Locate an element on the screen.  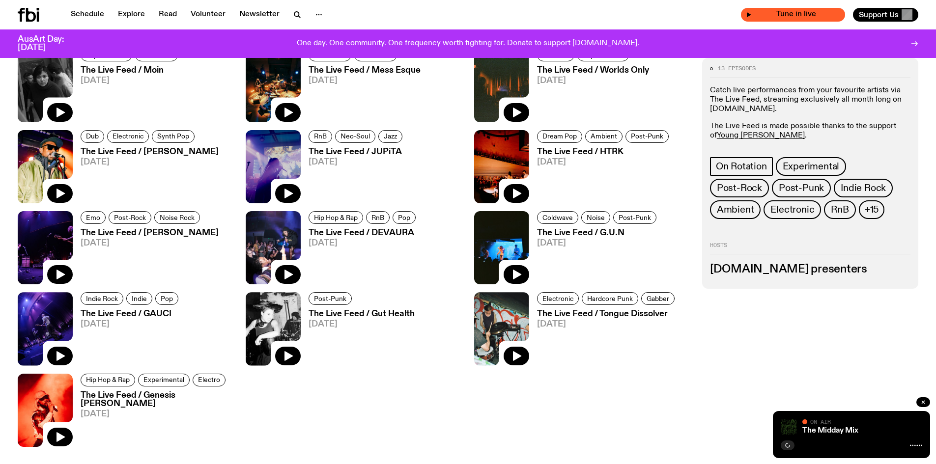
span: Experimental is located at coordinates (811, 166).